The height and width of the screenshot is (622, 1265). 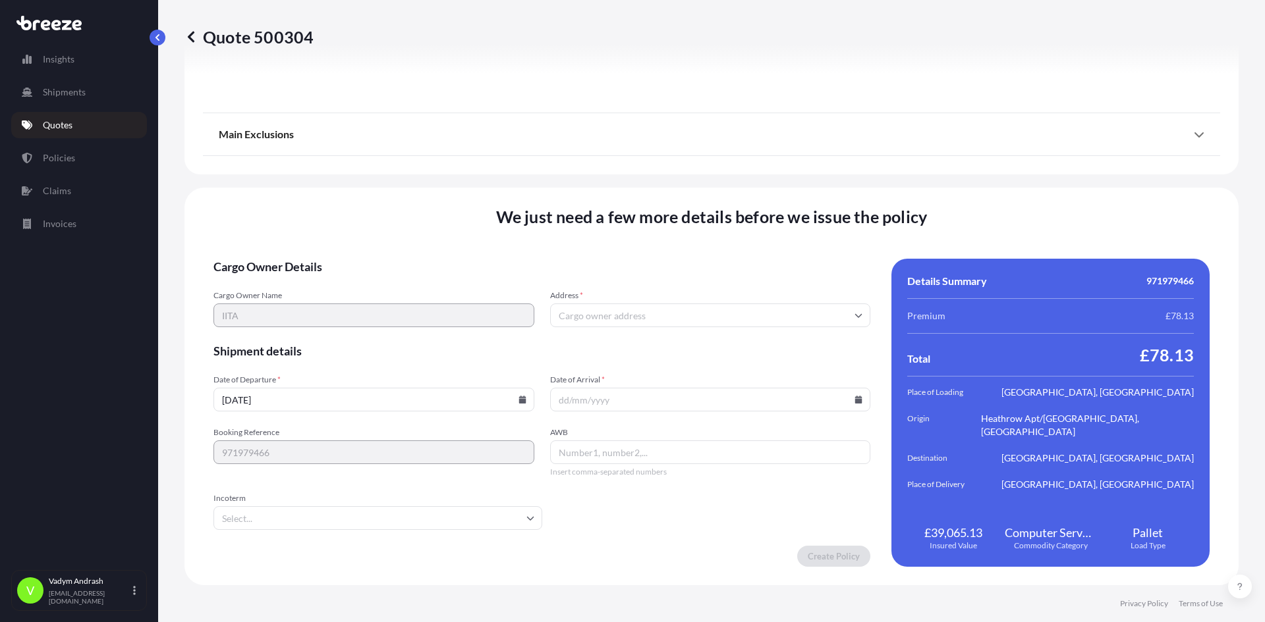 What do you see at coordinates (1143, 604) in the screenshot?
I see `a: Privacy Policy` at bounding box center [1143, 604].